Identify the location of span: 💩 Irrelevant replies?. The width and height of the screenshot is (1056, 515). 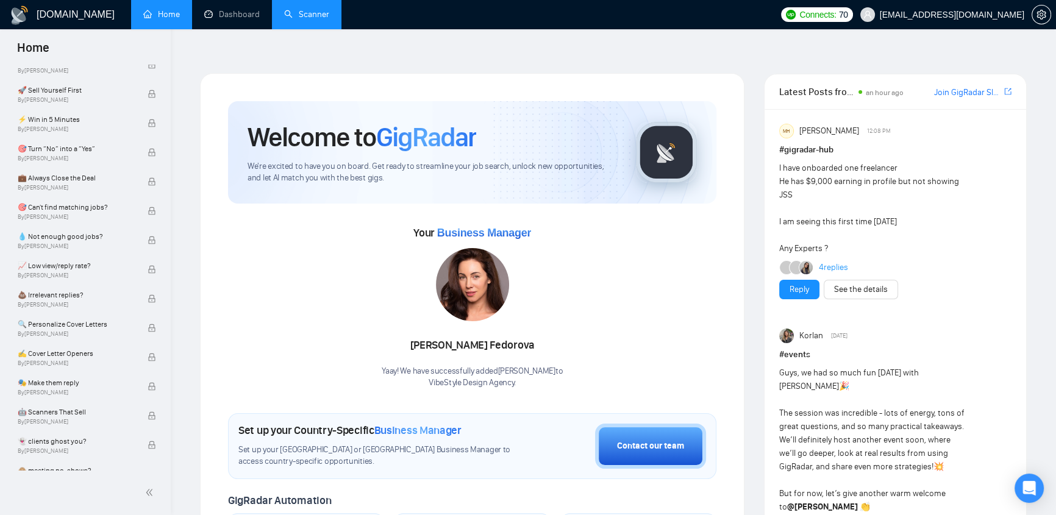
(76, 295).